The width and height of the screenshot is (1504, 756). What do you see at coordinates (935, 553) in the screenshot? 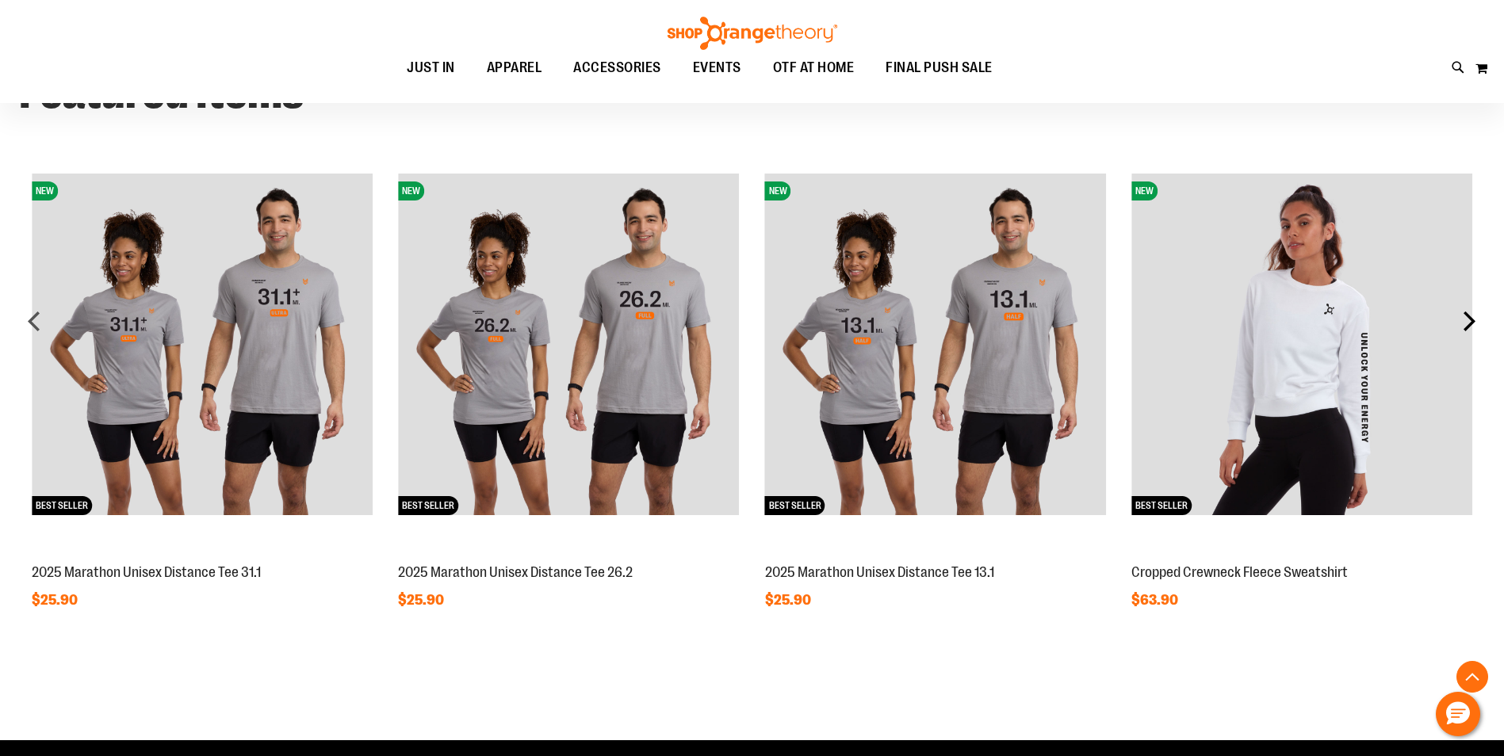
I see `a: 2025 Marathon Unisex Distance Tee 13.1NEWBEST SELLER` at bounding box center [935, 553].